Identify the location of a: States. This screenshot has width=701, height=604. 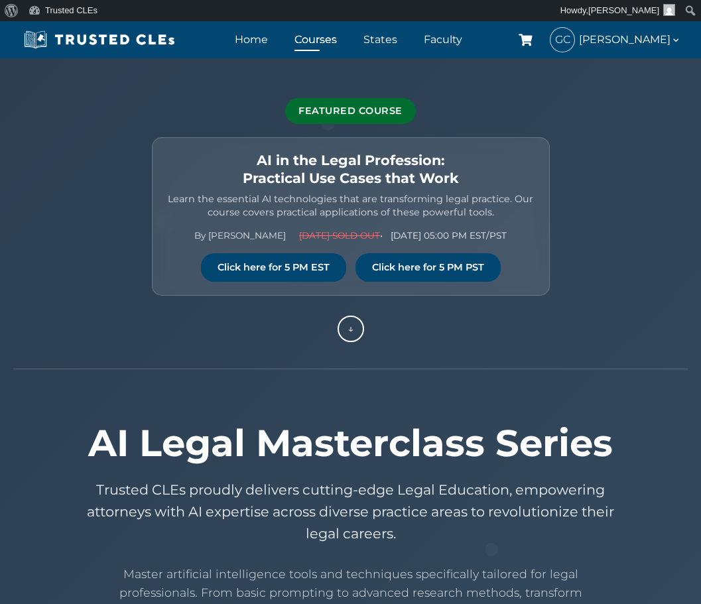
(380, 39).